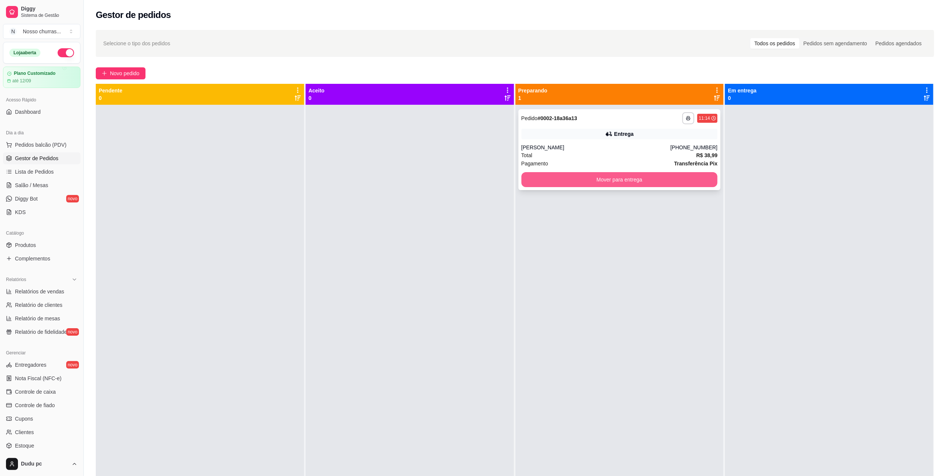  What do you see at coordinates (38, 378) in the screenshot?
I see `span: Nota Fiscal (NFC-e)` at bounding box center [38, 378].